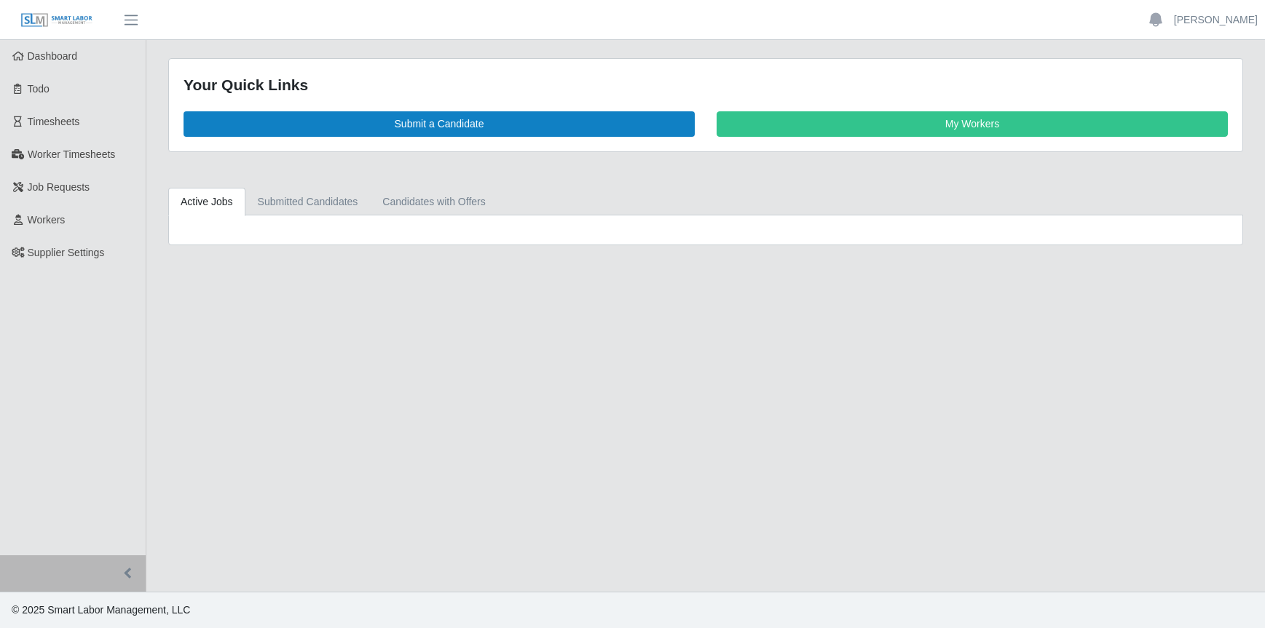  What do you see at coordinates (439, 124) in the screenshot?
I see `a: Submit a Candidate` at bounding box center [439, 124].